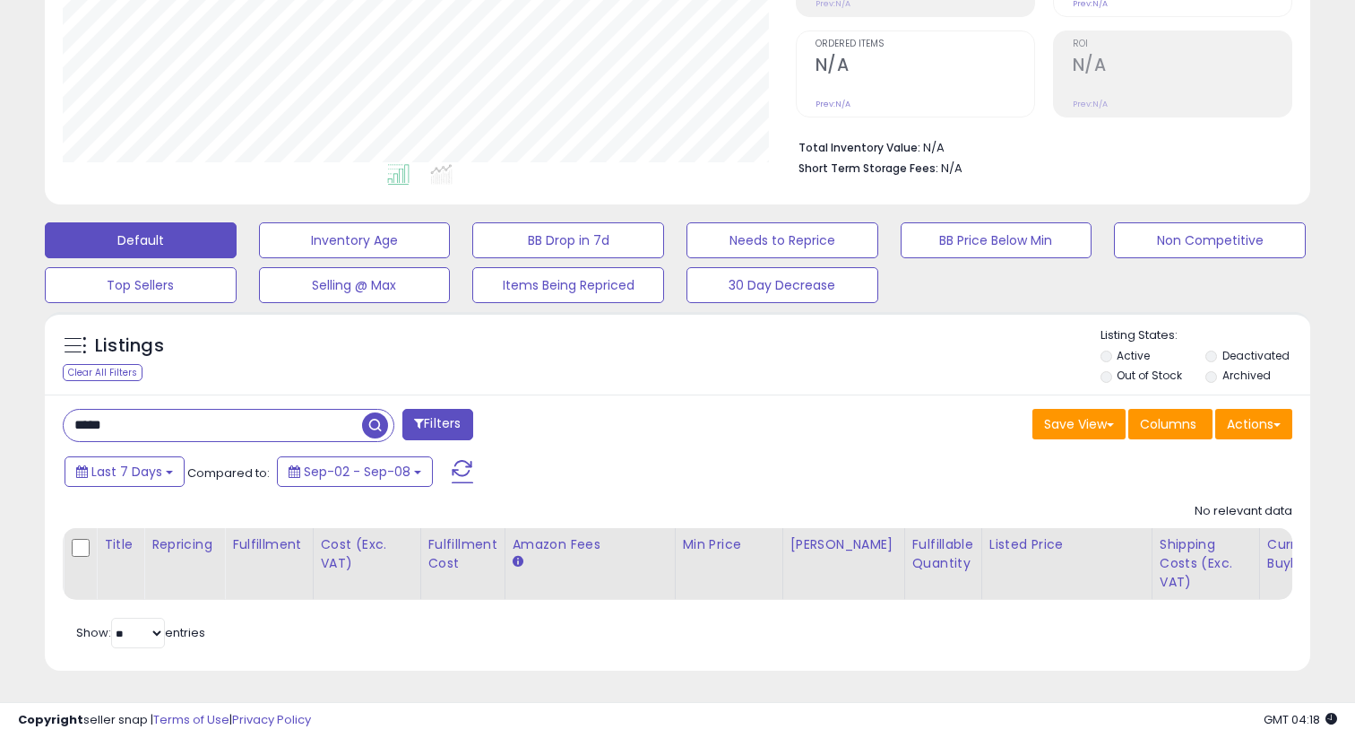 This screenshot has height=738, width=1355. What do you see at coordinates (925, 44) in the screenshot?
I see `span: Ordered Items` at bounding box center [925, 44].